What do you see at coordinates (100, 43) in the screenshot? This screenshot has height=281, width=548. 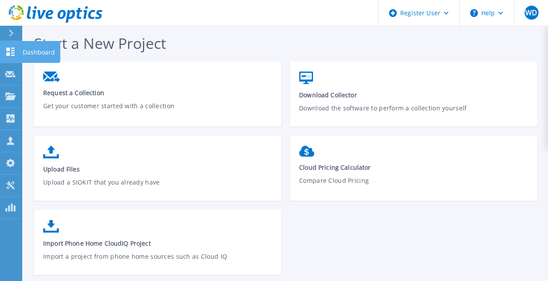 I see `span: Start a New Project` at bounding box center [100, 43].